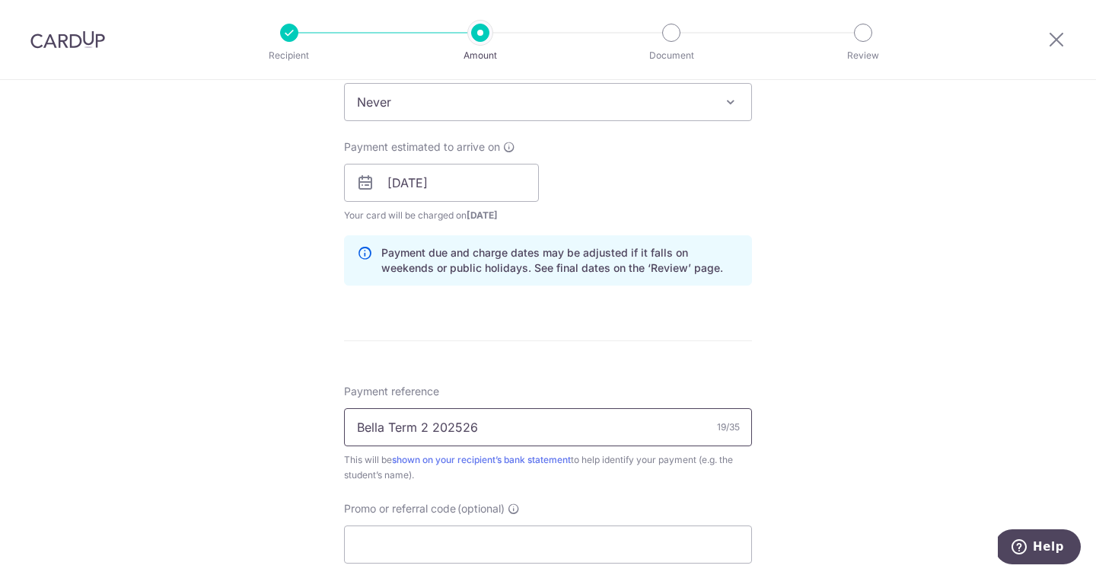  Describe the element at coordinates (481, 459) in the screenshot. I see `a: shown on your recipient’s bank statement` at that location.